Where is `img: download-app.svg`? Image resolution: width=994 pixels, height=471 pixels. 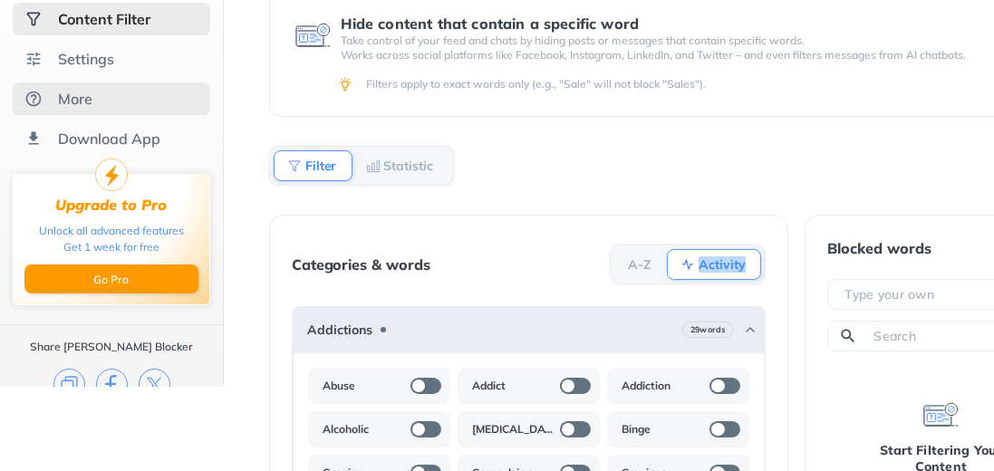
img: download-app.svg is located at coordinates (34, 139).